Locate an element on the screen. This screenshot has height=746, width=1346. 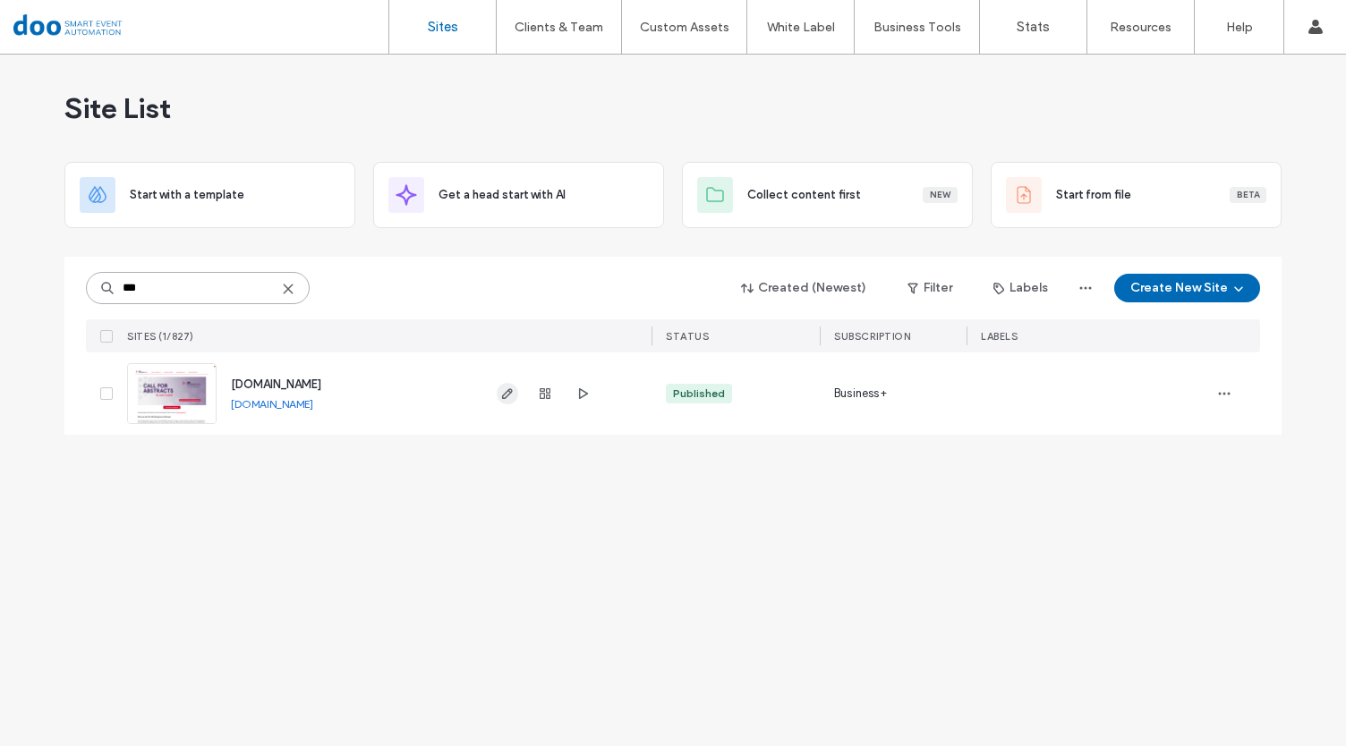
div: Beta is located at coordinates (1247, 195).